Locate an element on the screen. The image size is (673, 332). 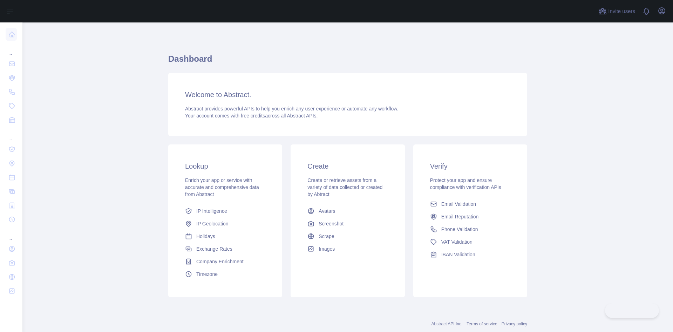
a: Images is located at coordinates (347, 249).